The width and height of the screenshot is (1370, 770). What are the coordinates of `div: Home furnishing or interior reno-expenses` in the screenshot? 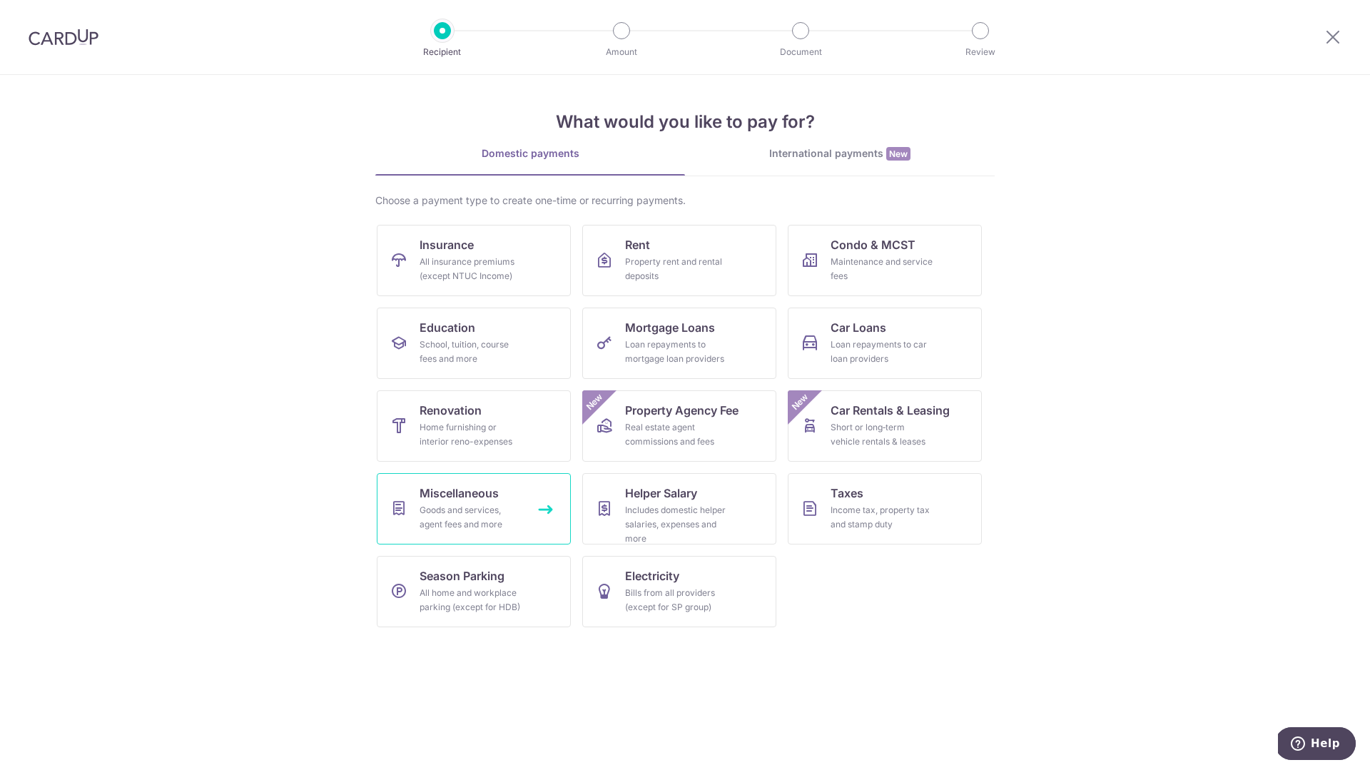 It's located at (471, 434).